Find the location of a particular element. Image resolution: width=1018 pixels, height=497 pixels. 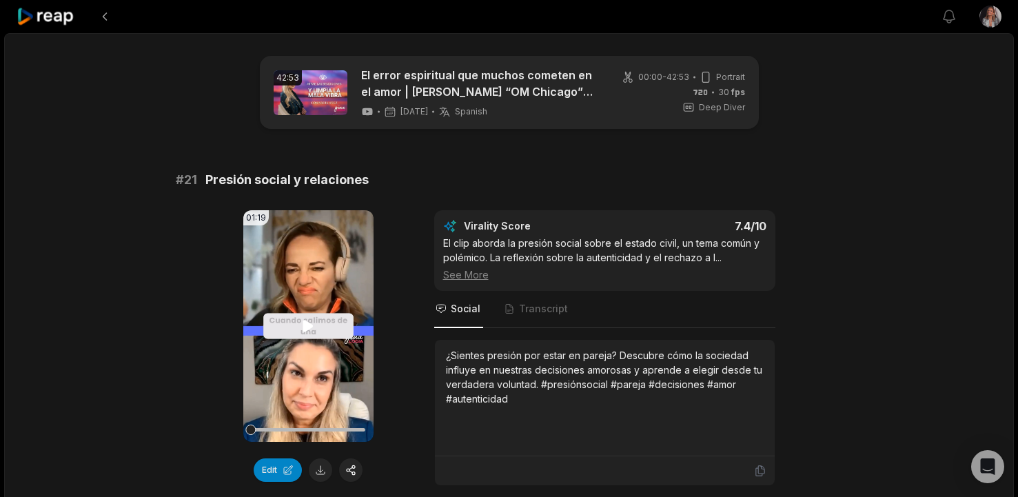

div: 7.4 /10 is located at coordinates (692, 226).